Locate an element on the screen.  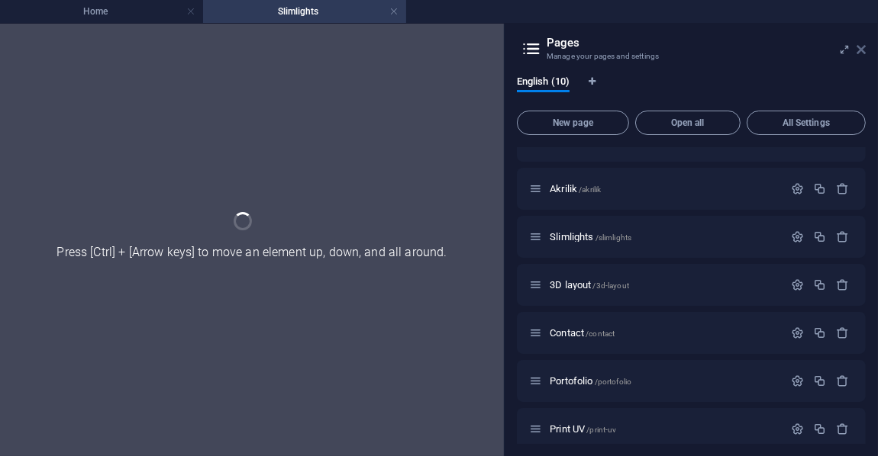
span: New page is located at coordinates (572, 123).